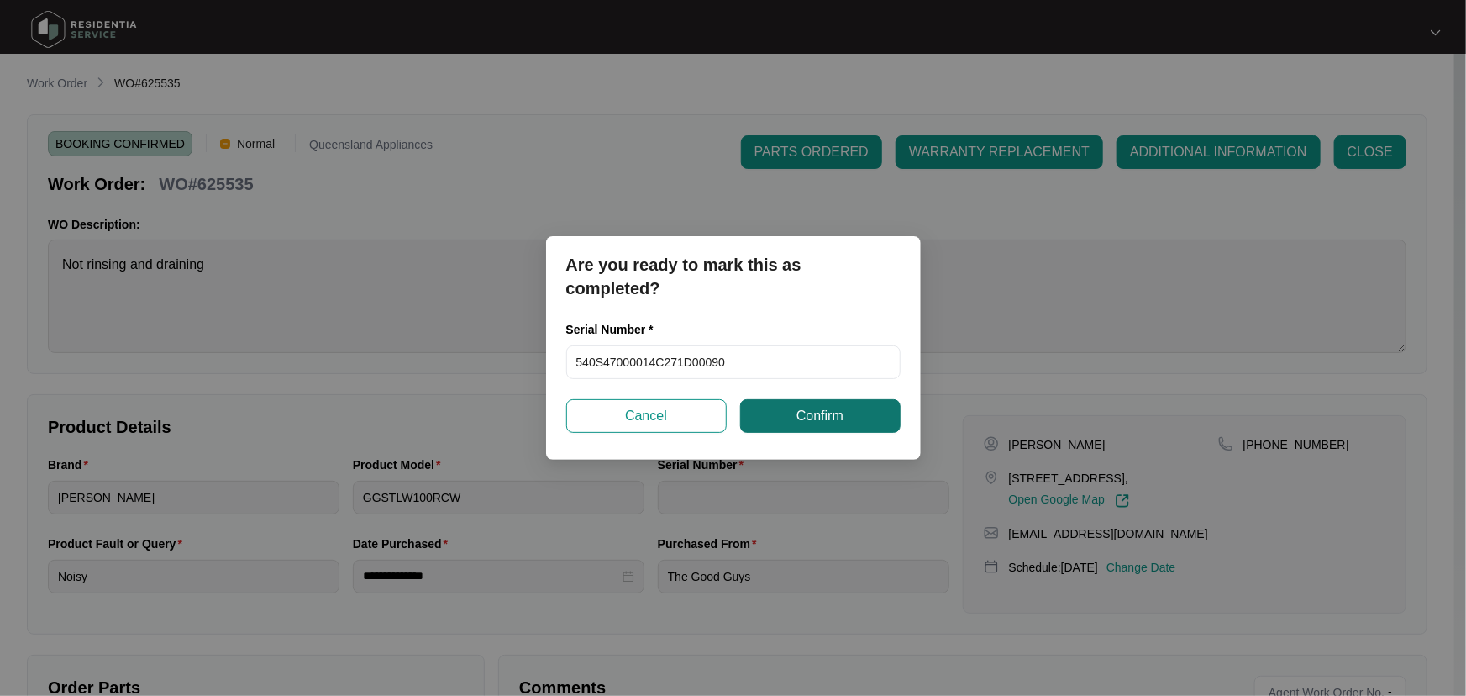 The image size is (1466, 696). Describe the element at coordinates (820, 416) in the screenshot. I see `button: Confirm` at that location.